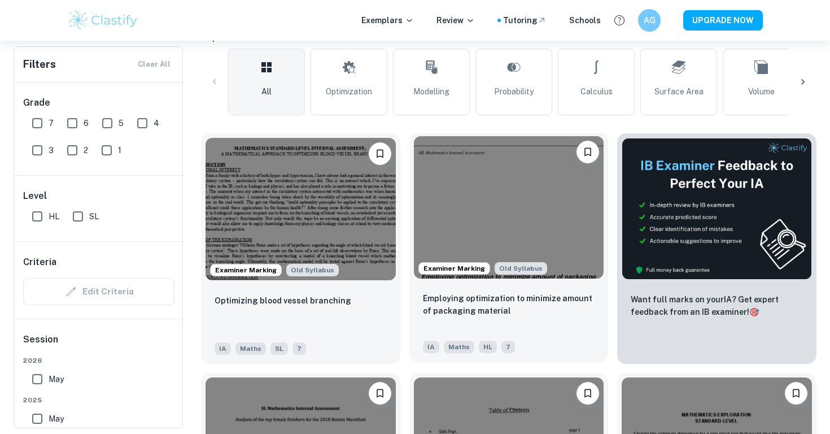 The width and height of the screenshot is (830, 434). I want to click on span: Volume, so click(762, 92).